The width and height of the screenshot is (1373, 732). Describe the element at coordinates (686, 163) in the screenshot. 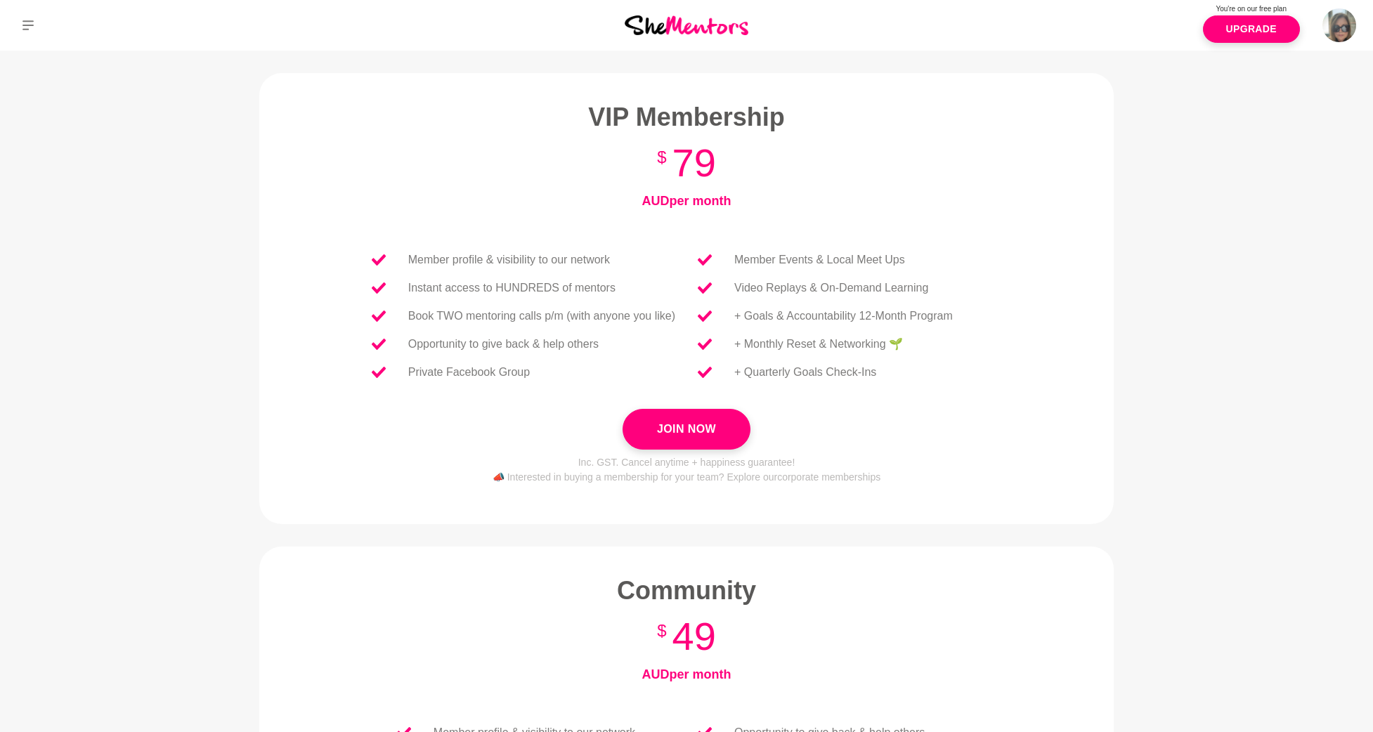

I see `h3: 79` at that location.